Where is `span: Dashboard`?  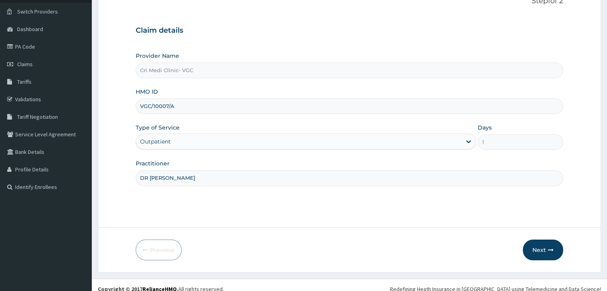
span: Dashboard is located at coordinates (30, 29).